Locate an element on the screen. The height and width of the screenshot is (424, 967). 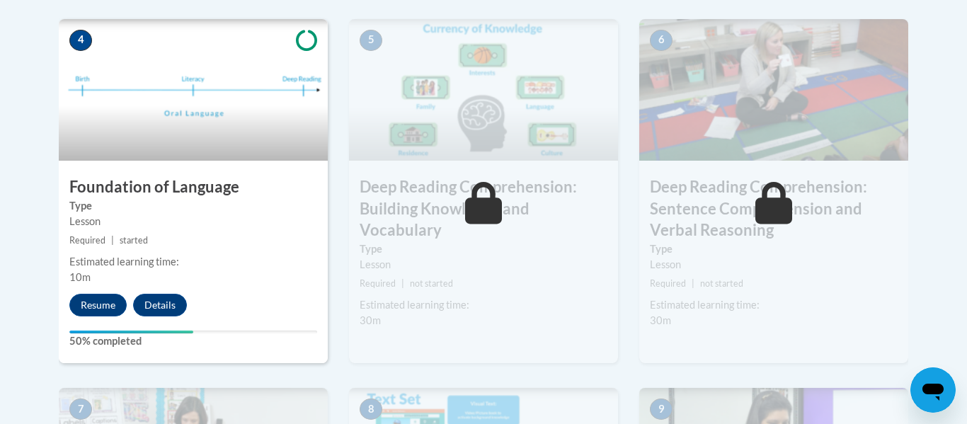
span: 7 is located at coordinates (81, 409).